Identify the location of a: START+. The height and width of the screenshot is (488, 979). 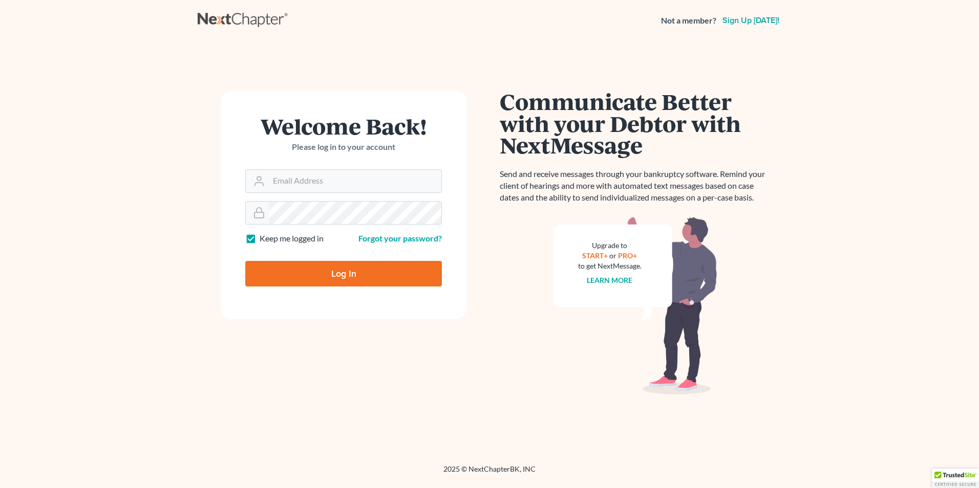
(595, 255).